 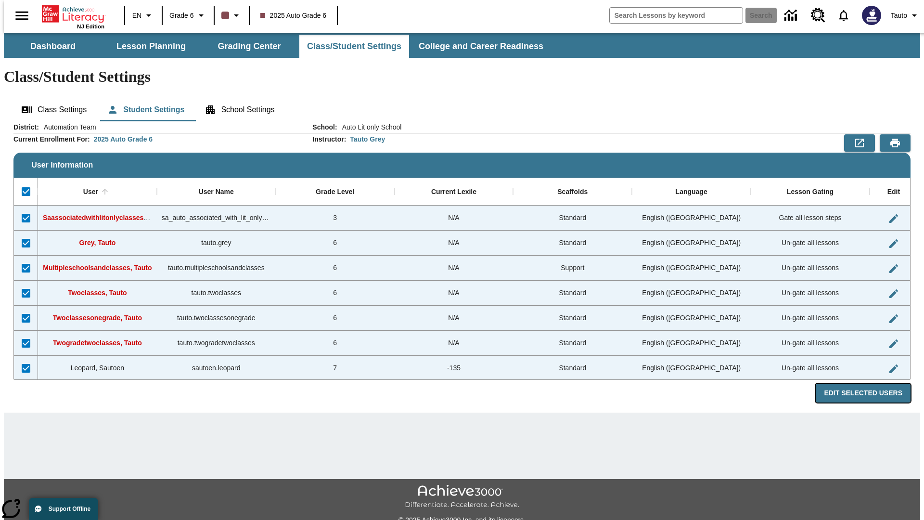 What do you see at coordinates (462, 497) in the screenshot?
I see `img: Achieve3000 Differentiate Accelerate Achieve` at bounding box center [462, 497].